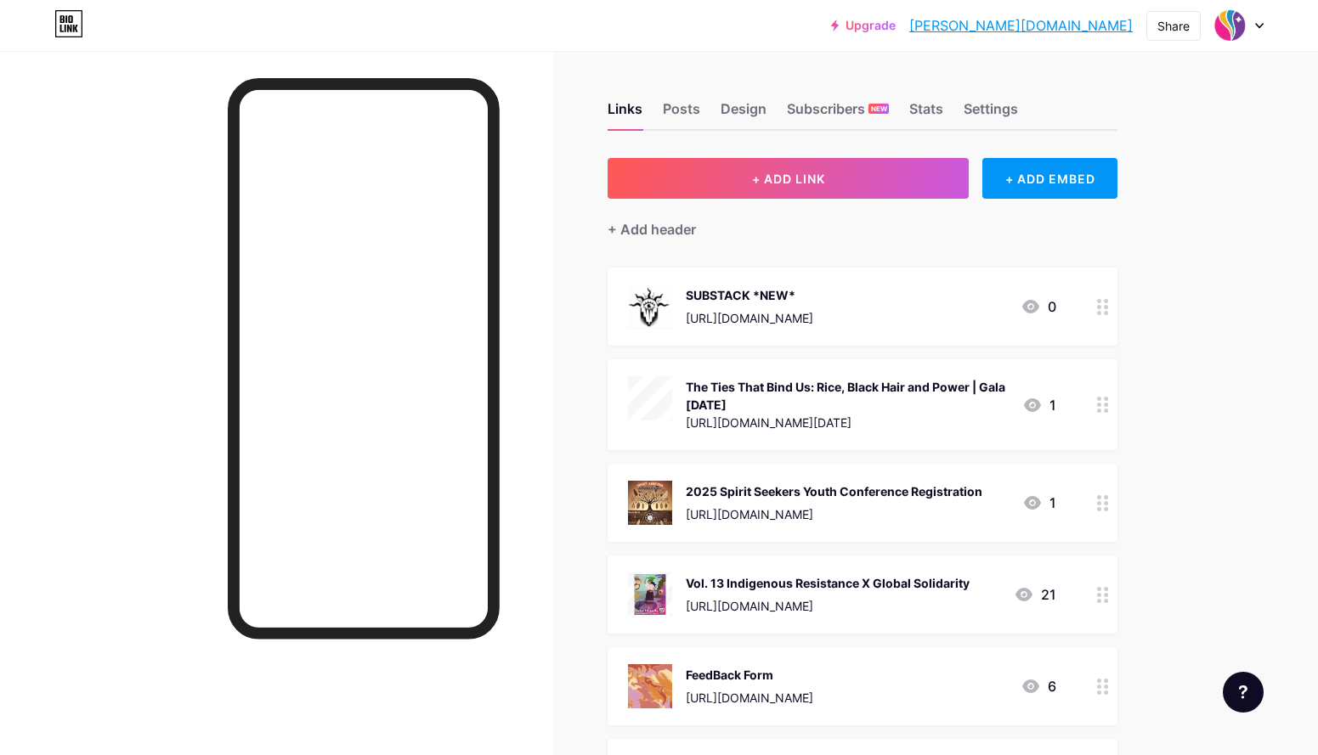 The width and height of the screenshot is (1318, 755). Describe the element at coordinates (749, 675) in the screenshot. I see `div: FeedBack Form` at that location.